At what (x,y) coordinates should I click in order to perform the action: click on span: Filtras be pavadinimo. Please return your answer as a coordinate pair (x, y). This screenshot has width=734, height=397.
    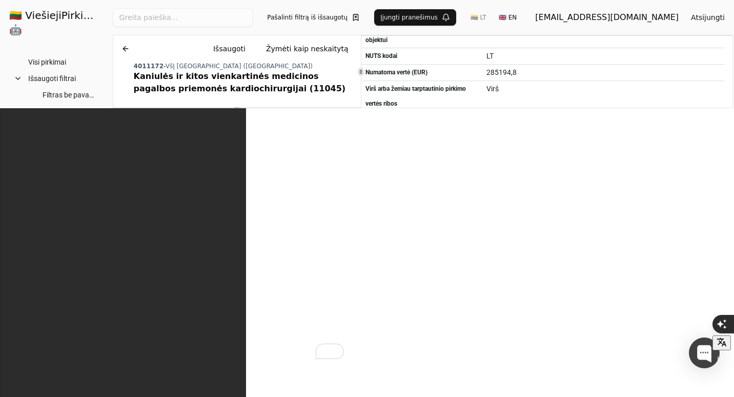
    Looking at the image, I should click on (69, 95).